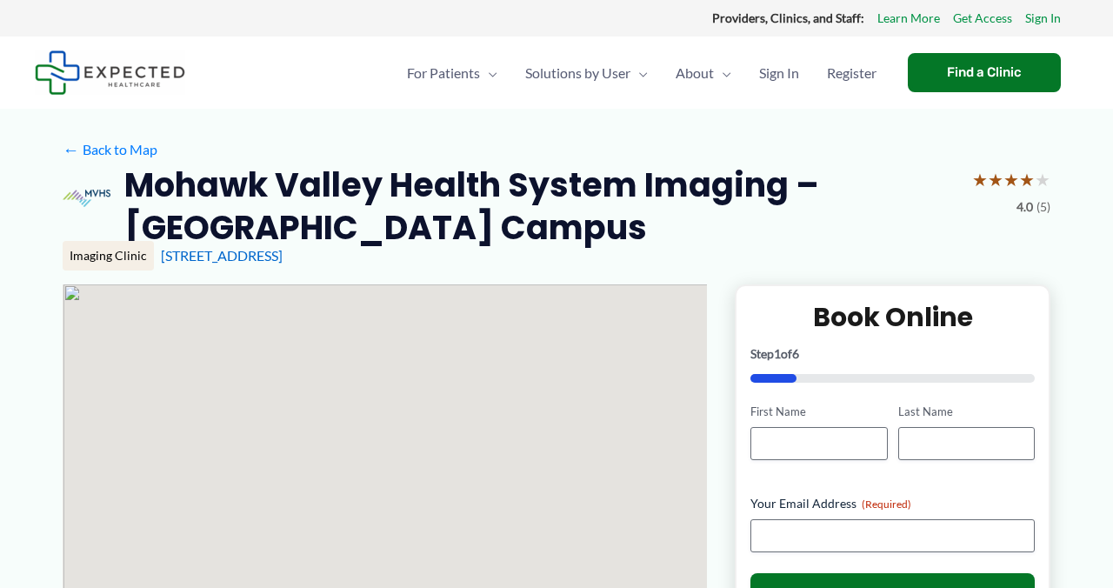 This screenshot has width=1113, height=588. I want to click on a: Learn More, so click(909, 18).